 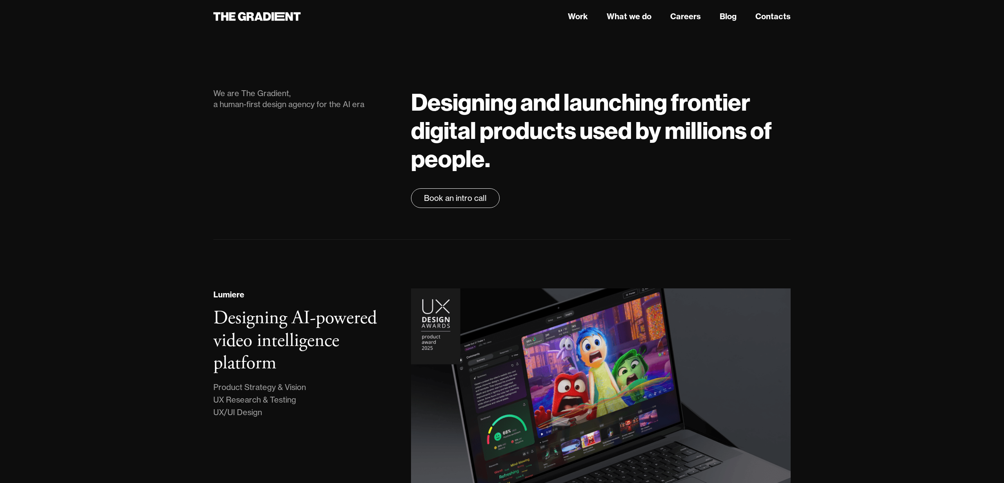 What do you see at coordinates (260, 400) in the screenshot?
I see `div: Product Strategy & Vision UX Research & Testing UX/UI Design` at bounding box center [260, 400].